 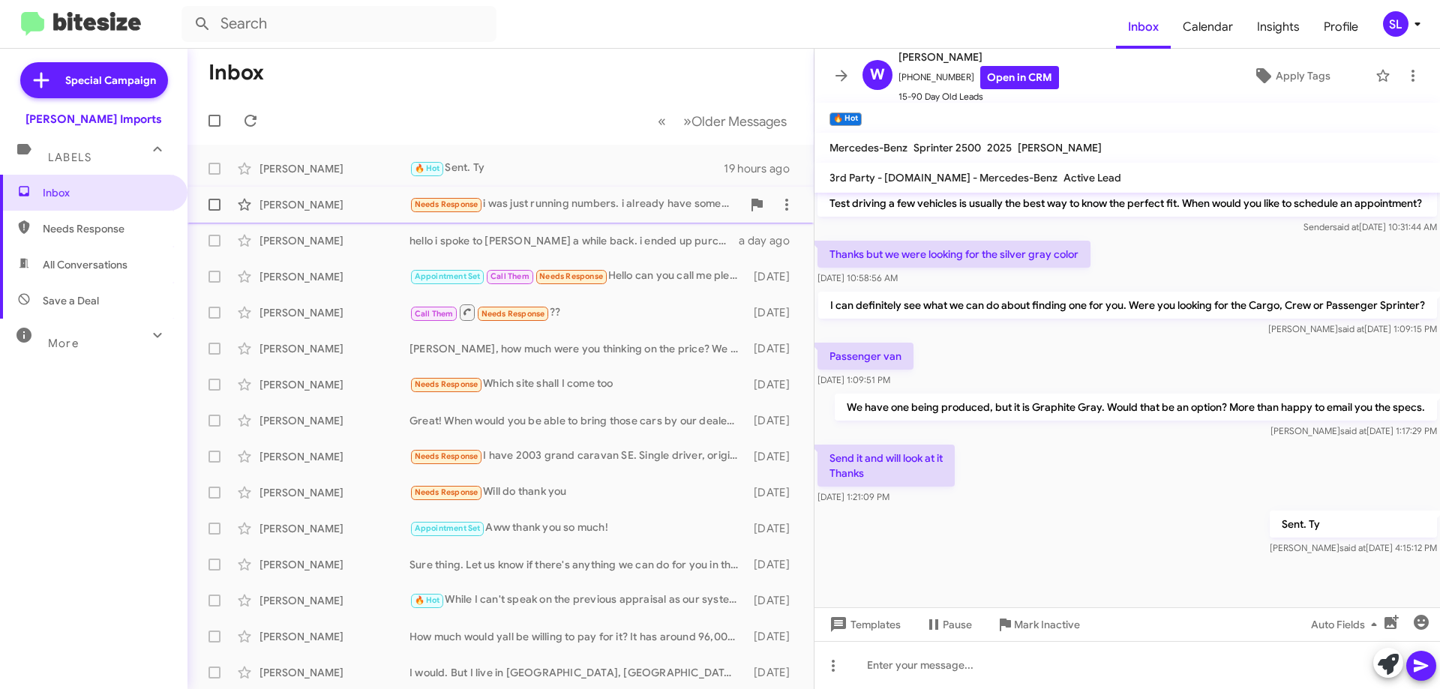 What do you see at coordinates (578, 528) in the screenshot?
I see `div: Aww thank you so much!` at bounding box center [578, 528].